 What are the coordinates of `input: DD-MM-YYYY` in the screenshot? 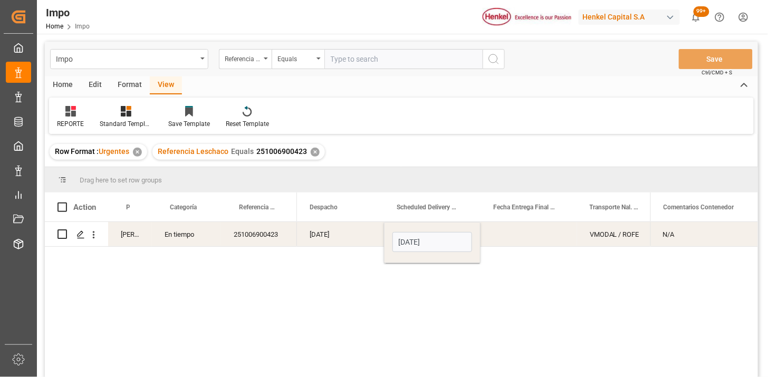 It's located at (432, 242).